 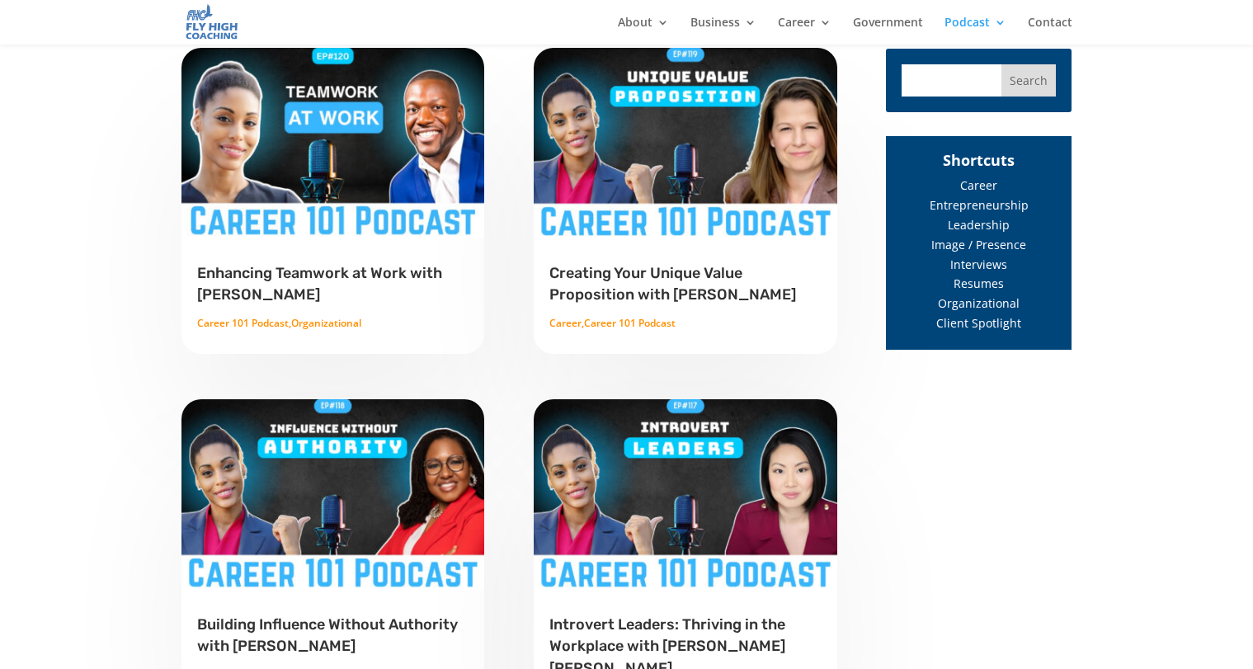 I want to click on a: Interviews, so click(x=978, y=264).